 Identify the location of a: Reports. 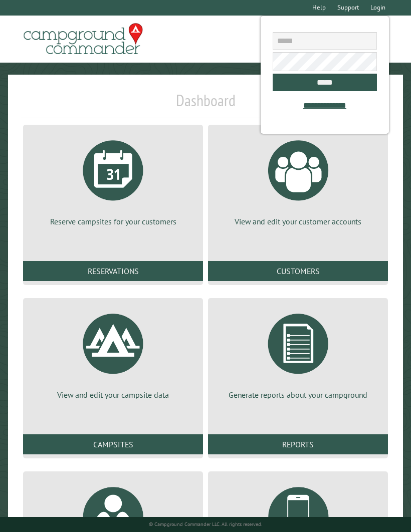
(298, 444).